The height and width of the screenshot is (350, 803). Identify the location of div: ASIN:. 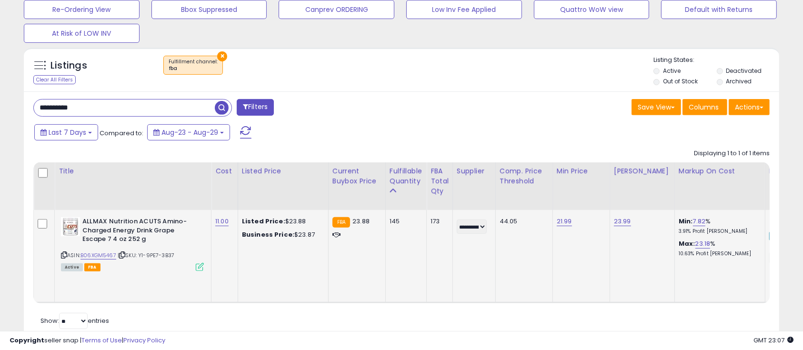
(132, 243).